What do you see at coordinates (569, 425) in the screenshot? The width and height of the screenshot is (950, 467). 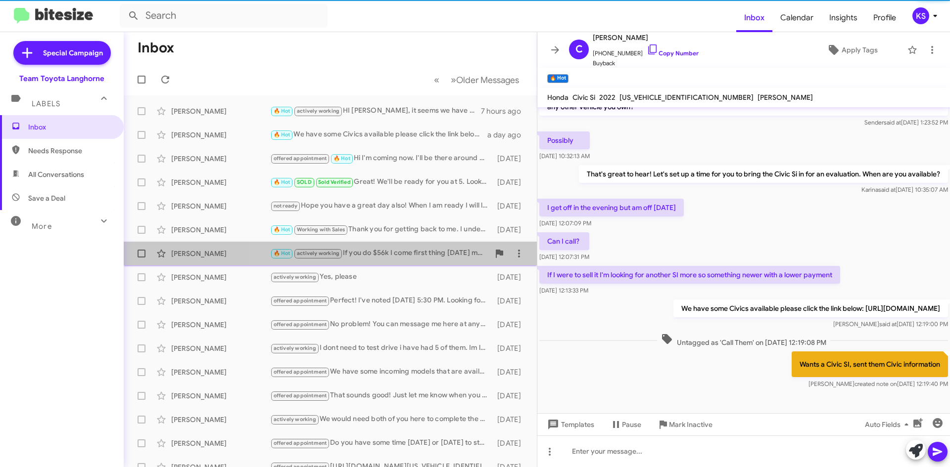 I see `button: Templates` at bounding box center [569, 425].